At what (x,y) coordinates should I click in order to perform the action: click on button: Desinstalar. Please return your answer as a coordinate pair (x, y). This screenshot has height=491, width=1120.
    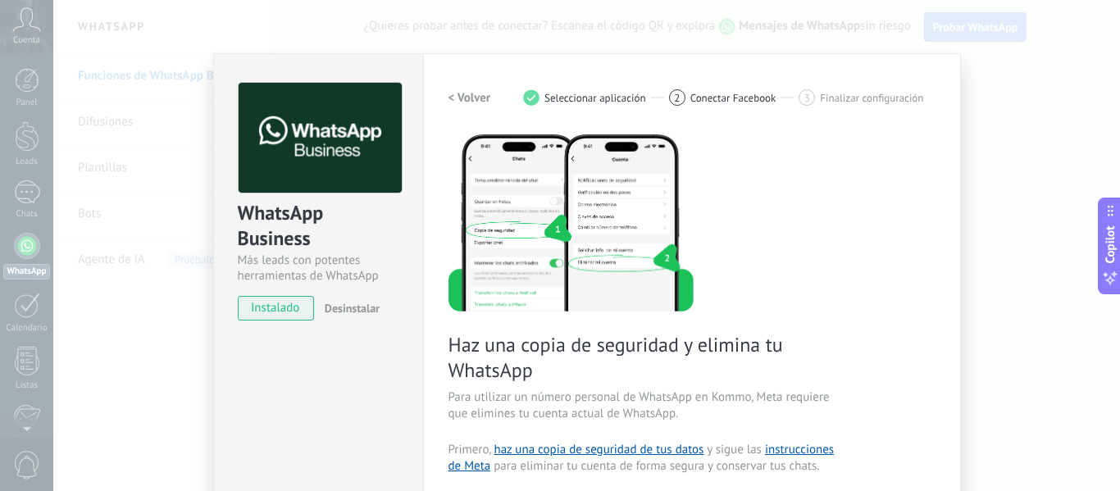
    Looking at the image, I should click on (348, 308).